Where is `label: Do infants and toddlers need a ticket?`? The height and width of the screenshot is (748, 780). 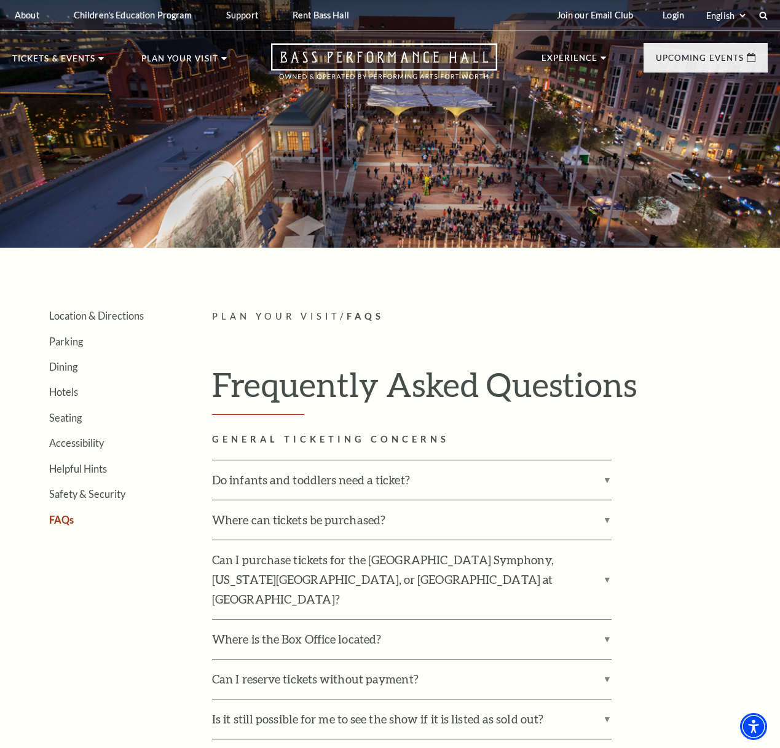 label: Do infants and toddlers need a ticket? is located at coordinates (412, 480).